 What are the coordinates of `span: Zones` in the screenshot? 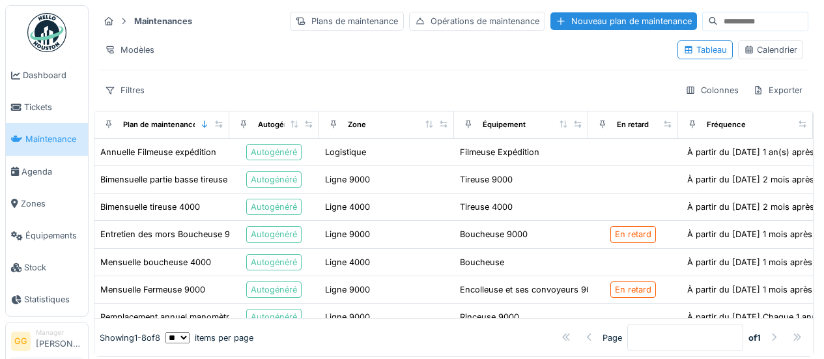 It's located at (51, 203).